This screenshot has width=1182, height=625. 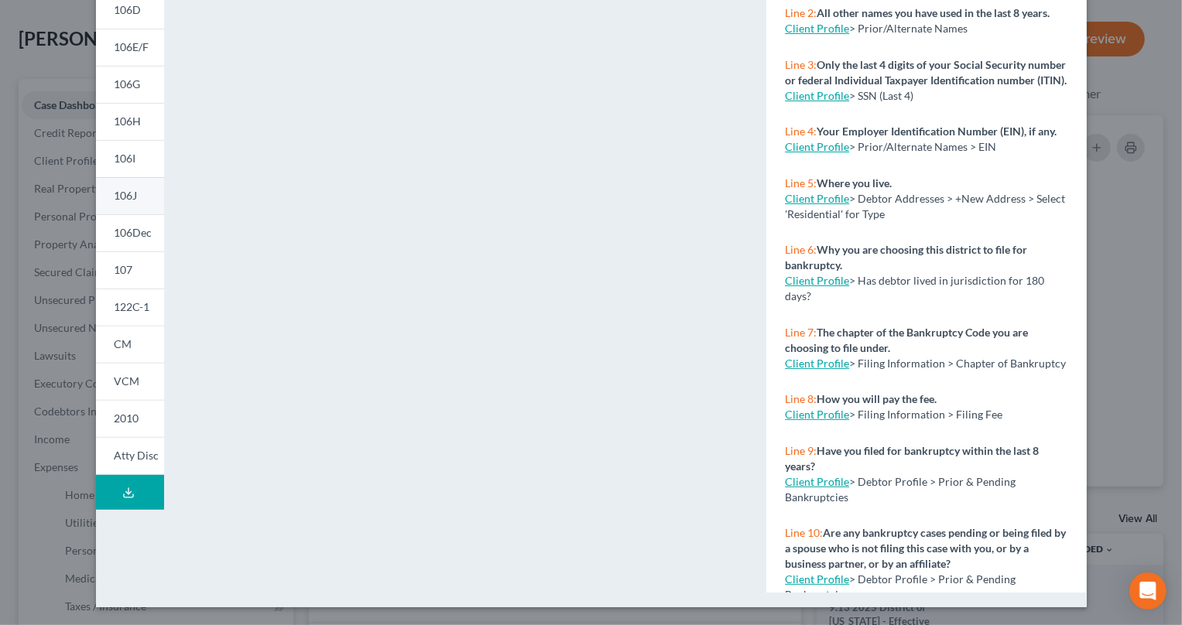 I want to click on span: 106G, so click(x=128, y=84).